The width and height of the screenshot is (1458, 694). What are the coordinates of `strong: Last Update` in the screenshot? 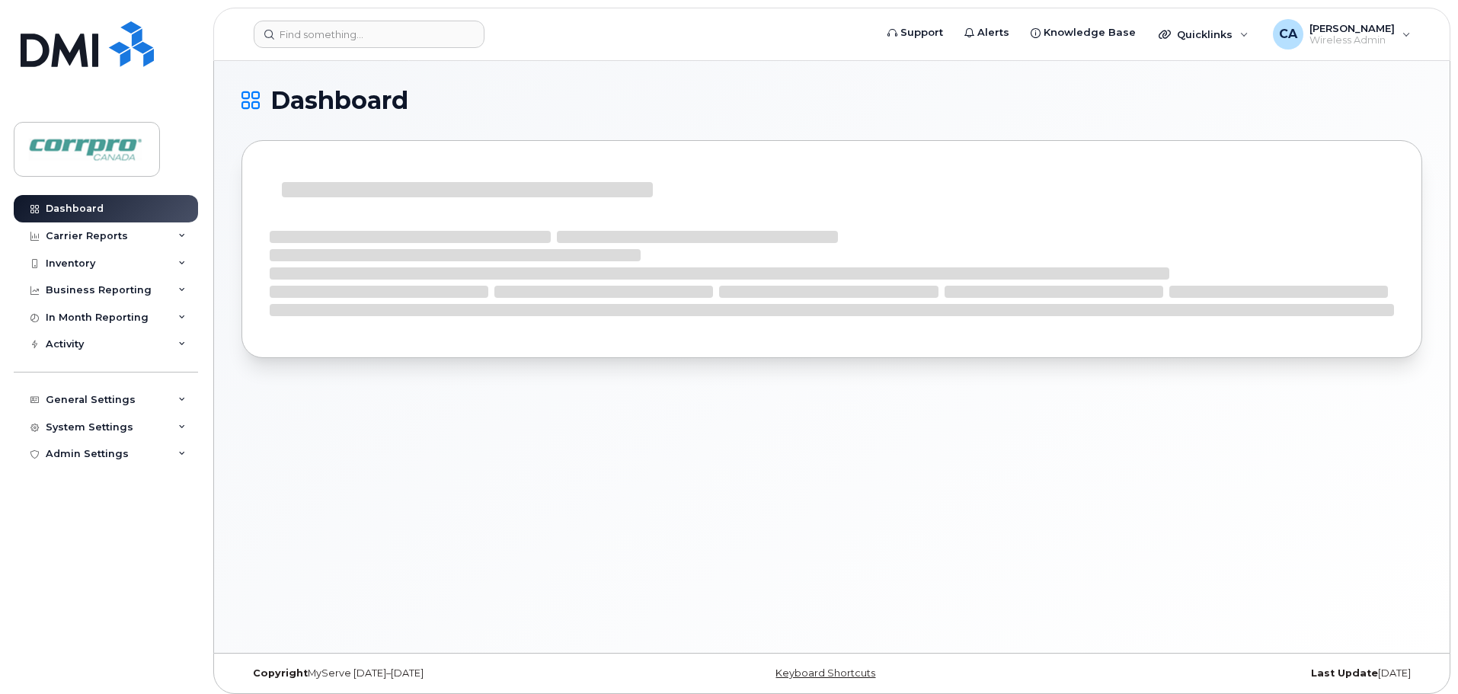 It's located at (1345, 673).